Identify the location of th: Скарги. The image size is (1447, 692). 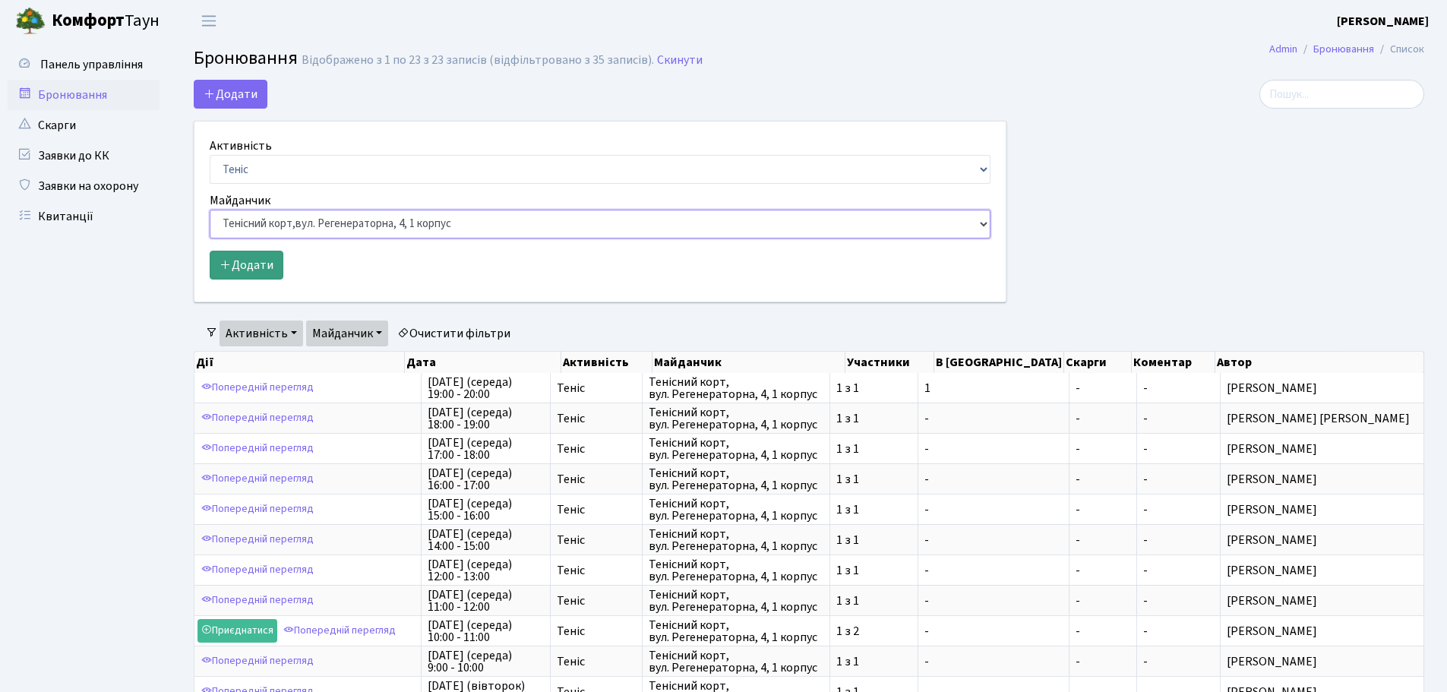
(1098, 362).